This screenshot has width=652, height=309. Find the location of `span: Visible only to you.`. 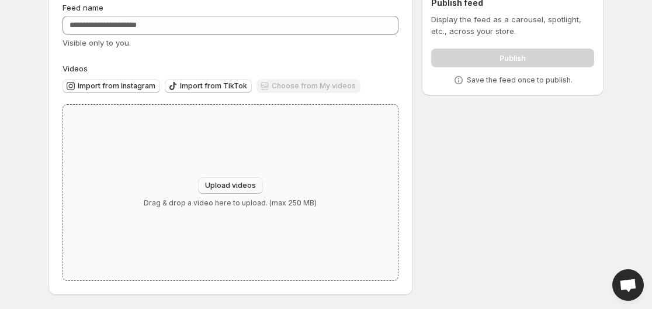

span: Visible only to you. is located at coordinates (96, 43).